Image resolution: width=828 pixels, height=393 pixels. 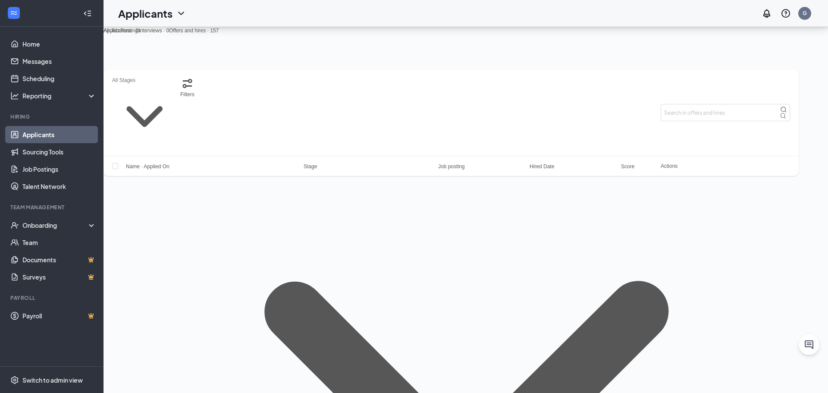 What do you see at coordinates (145, 13) in the screenshot?
I see `h1: Applicants` at bounding box center [145, 13].